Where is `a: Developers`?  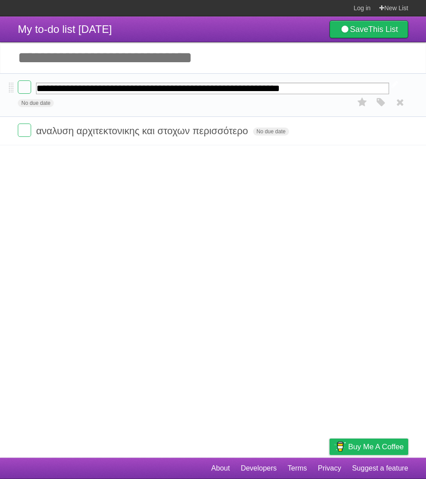 a: Developers is located at coordinates (258, 469).